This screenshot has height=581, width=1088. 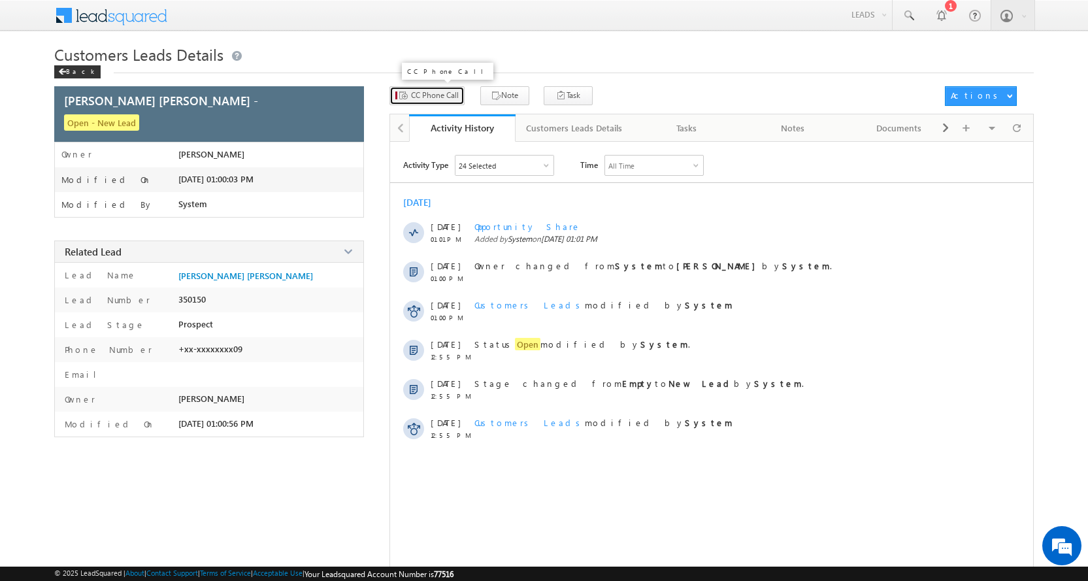 I want to click on p: CC Phone Call, so click(x=448, y=71).